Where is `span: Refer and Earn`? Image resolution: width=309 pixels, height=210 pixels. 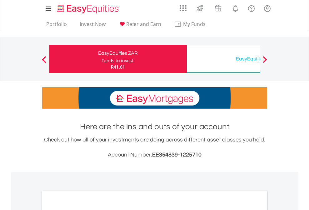
span: Refer and Earn is located at coordinates (144, 24).